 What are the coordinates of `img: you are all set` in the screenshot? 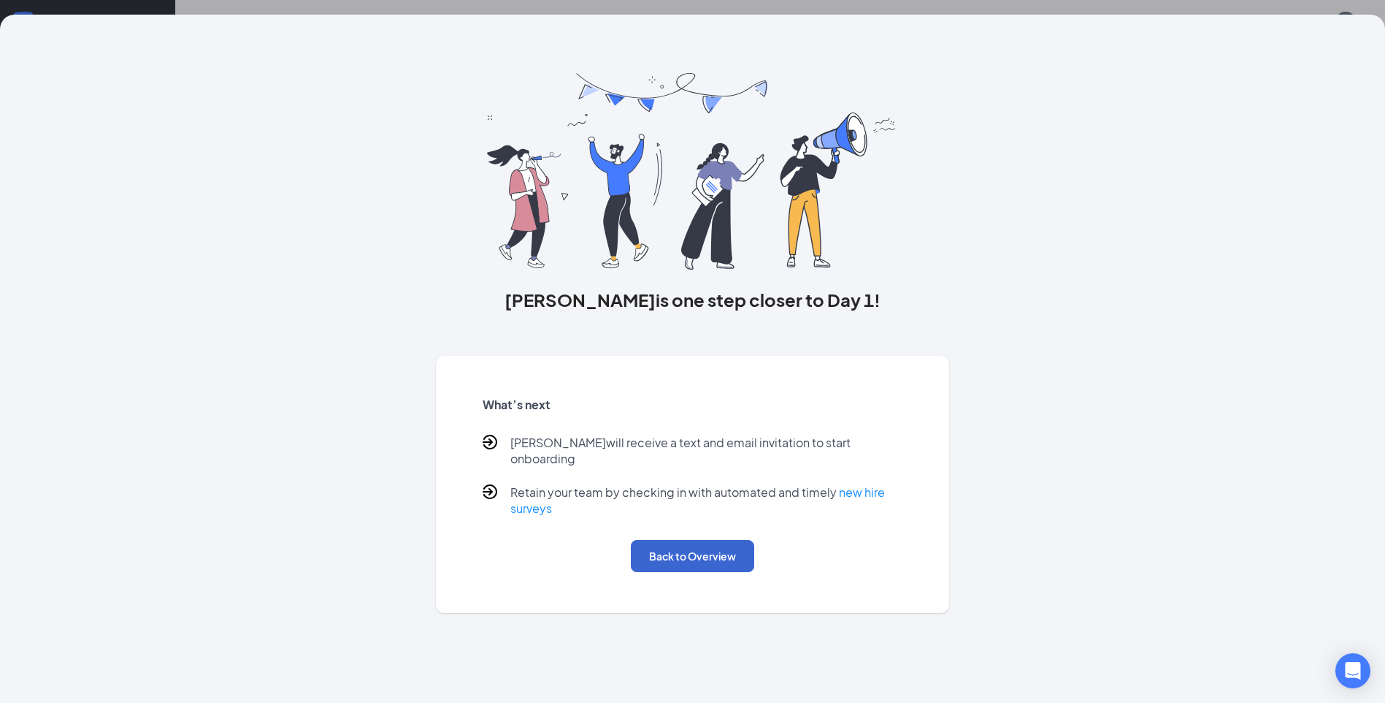 It's located at (692, 171).